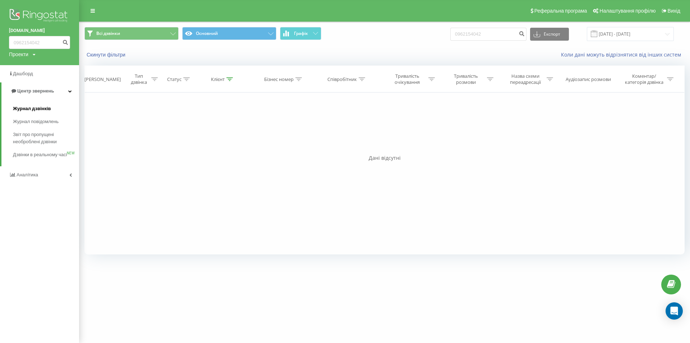  Describe the element at coordinates (385, 158) in the screenshot. I see `div: Дані відсутні` at that location.